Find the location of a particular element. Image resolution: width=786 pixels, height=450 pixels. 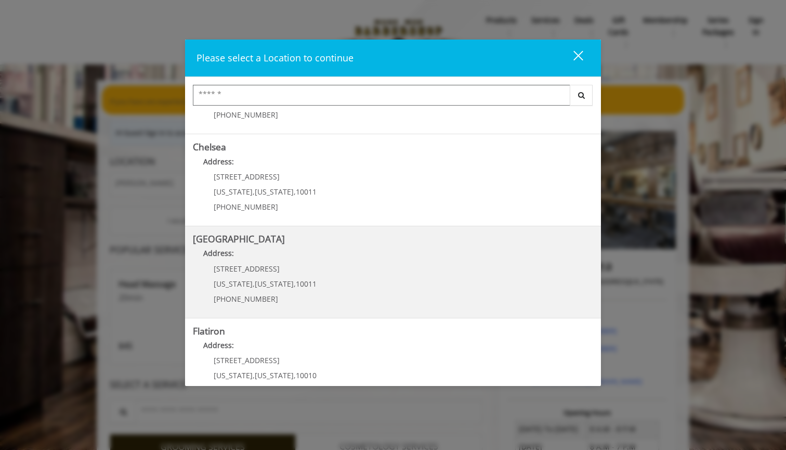

div: Center Select is located at coordinates (393, 98).